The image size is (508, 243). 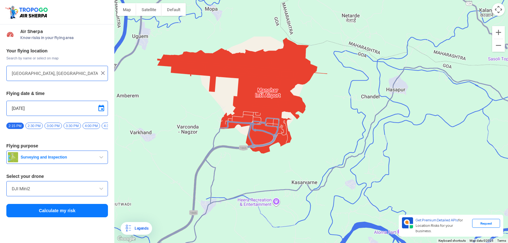 I want to click on input: Search your flying location, so click(x=55, y=73).